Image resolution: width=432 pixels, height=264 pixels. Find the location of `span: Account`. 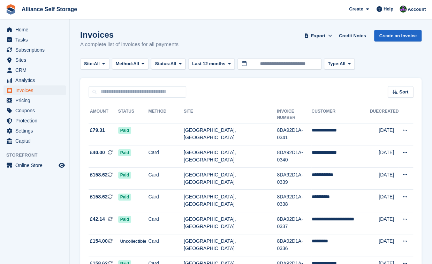

span: Account is located at coordinates (416, 9).